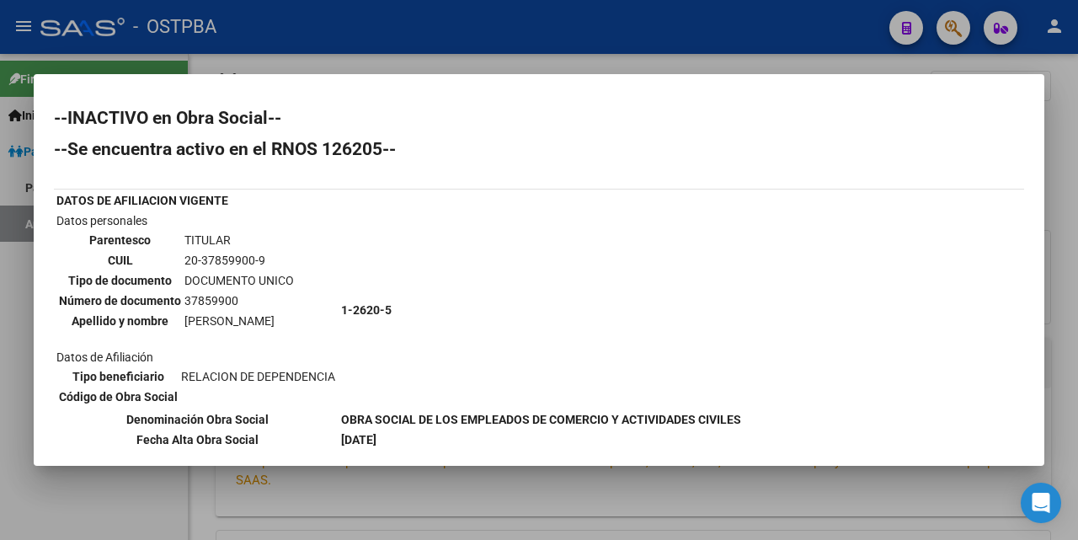 This screenshot has height=540, width=1078. What do you see at coordinates (197, 420) in the screenshot?
I see `th: Denominación Obra Social` at bounding box center [197, 420].